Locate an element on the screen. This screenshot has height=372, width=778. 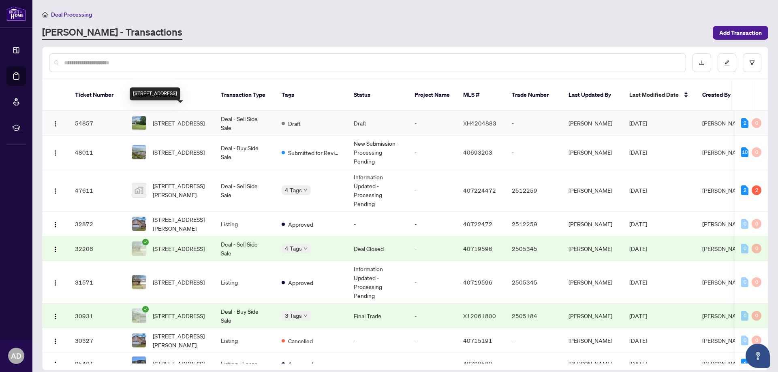
th: Property Address is located at coordinates (170, 95).